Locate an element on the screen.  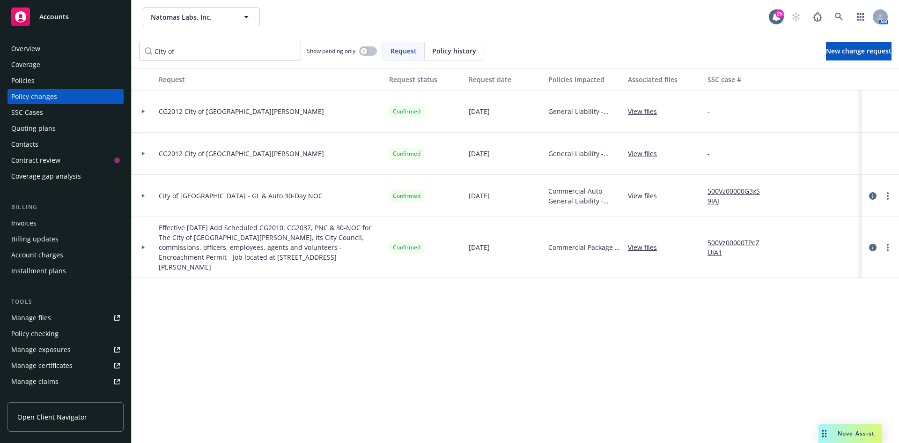
div: Manage BORs is located at coordinates (33, 397).